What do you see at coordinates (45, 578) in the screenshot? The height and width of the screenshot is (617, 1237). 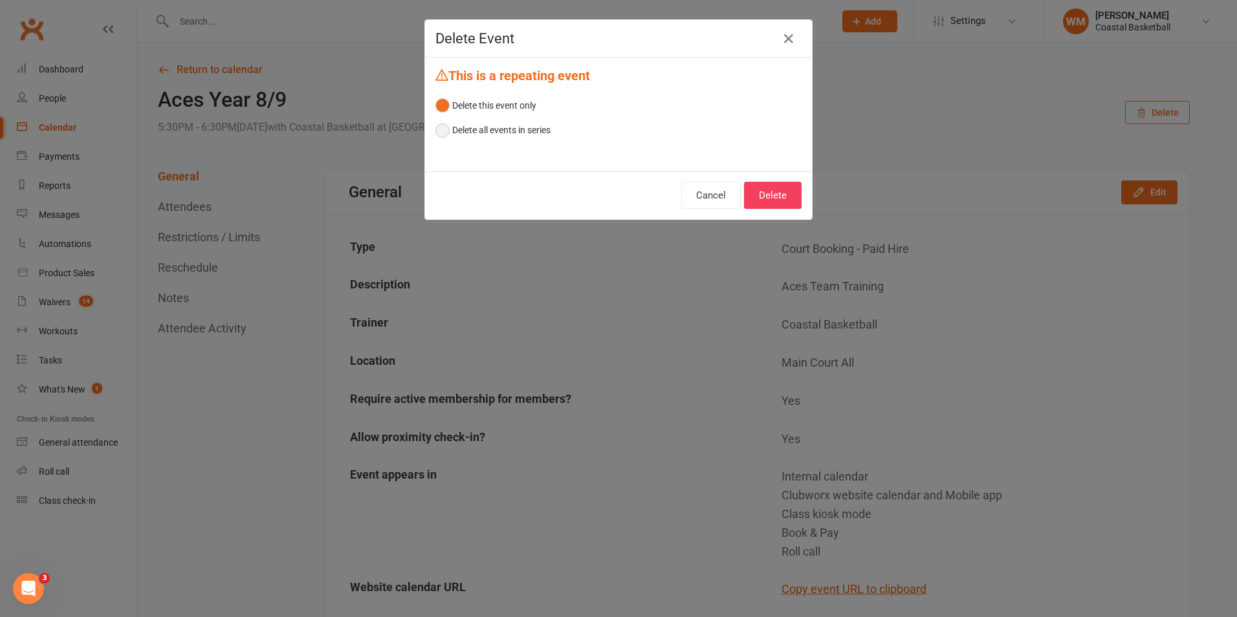 I see `span: 3` at bounding box center [45, 578].